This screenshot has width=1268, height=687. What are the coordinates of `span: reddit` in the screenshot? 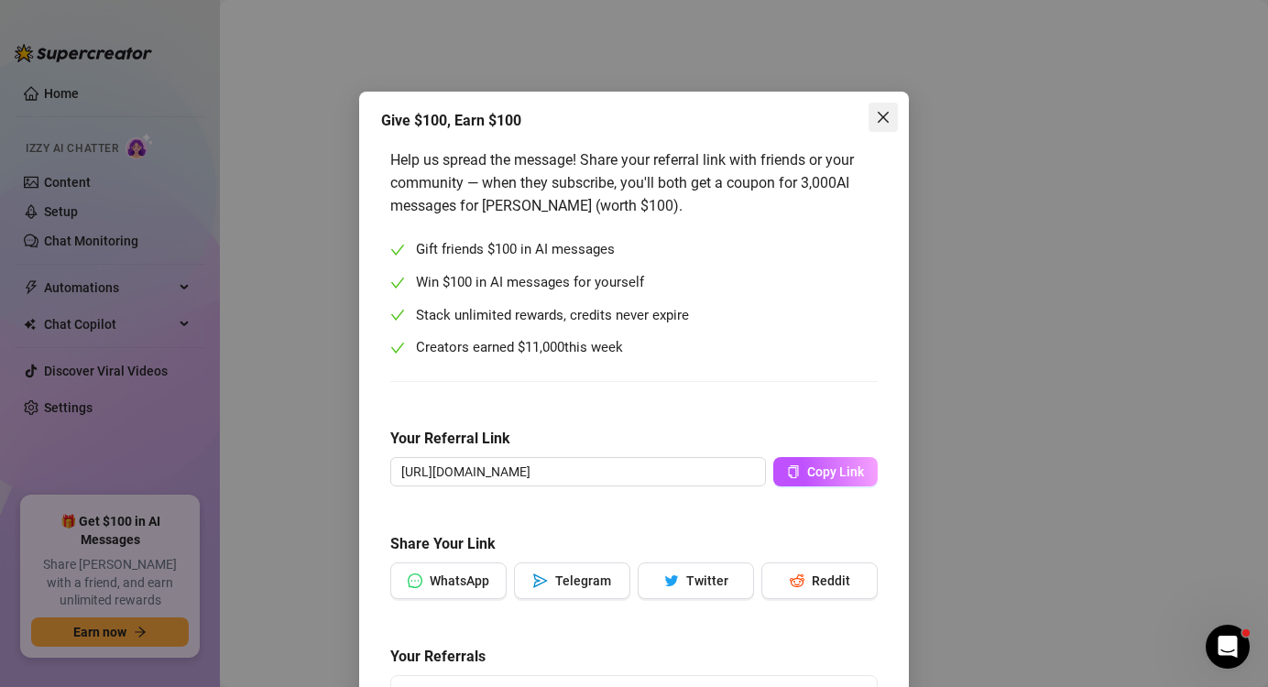 It's located at (797, 581).